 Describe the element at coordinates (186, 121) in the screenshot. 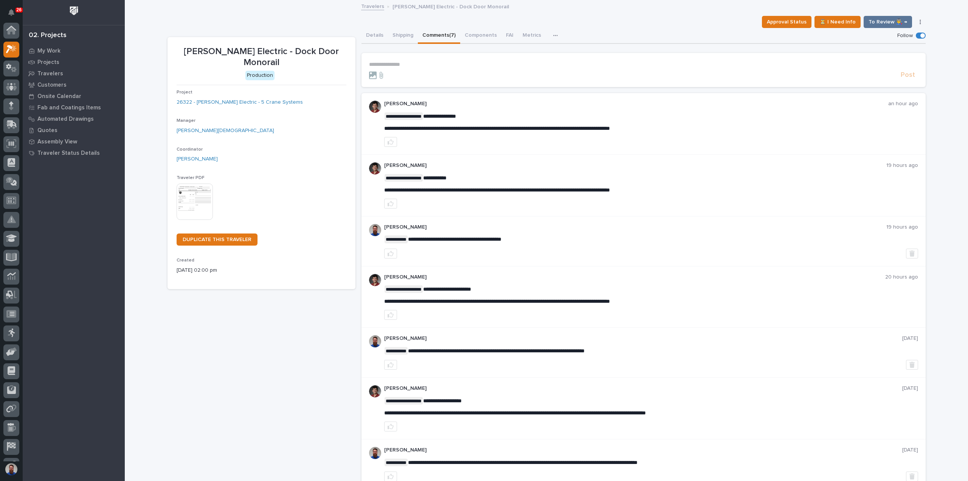

I see `span: Manager` at that location.